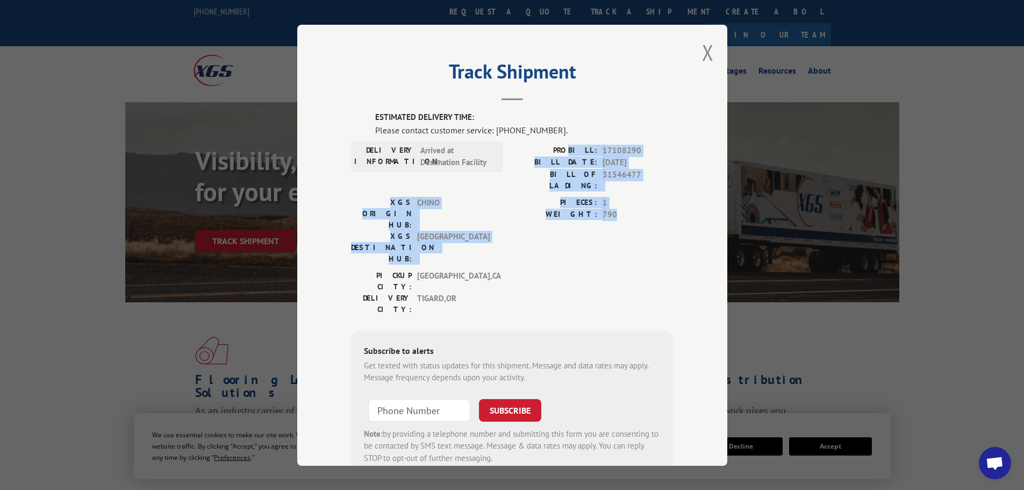 The height and width of the screenshot is (490, 1024). What do you see at coordinates (384, 156) in the screenshot?
I see `label: DELIVERY INFORMATION:` at bounding box center [384, 156].